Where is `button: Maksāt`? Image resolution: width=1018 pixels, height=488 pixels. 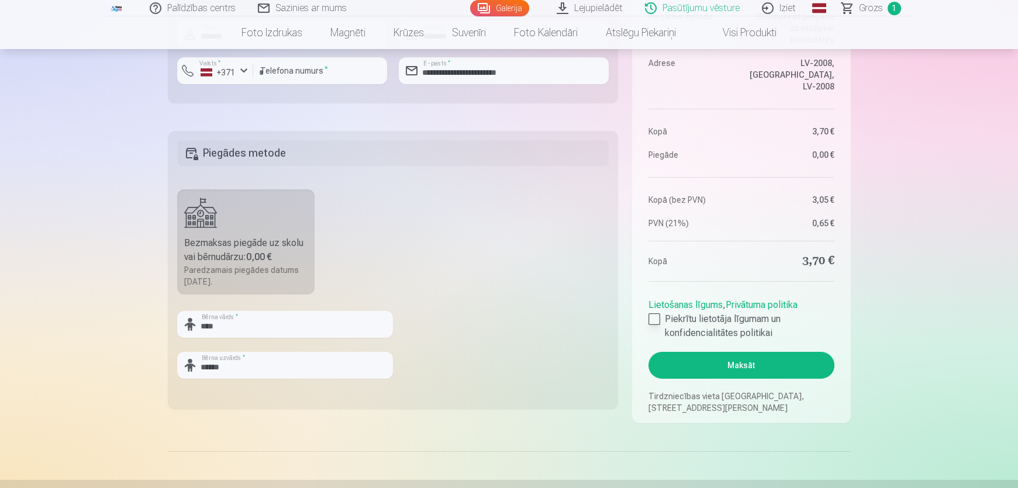 button: Maksāt is located at coordinates (741, 365).